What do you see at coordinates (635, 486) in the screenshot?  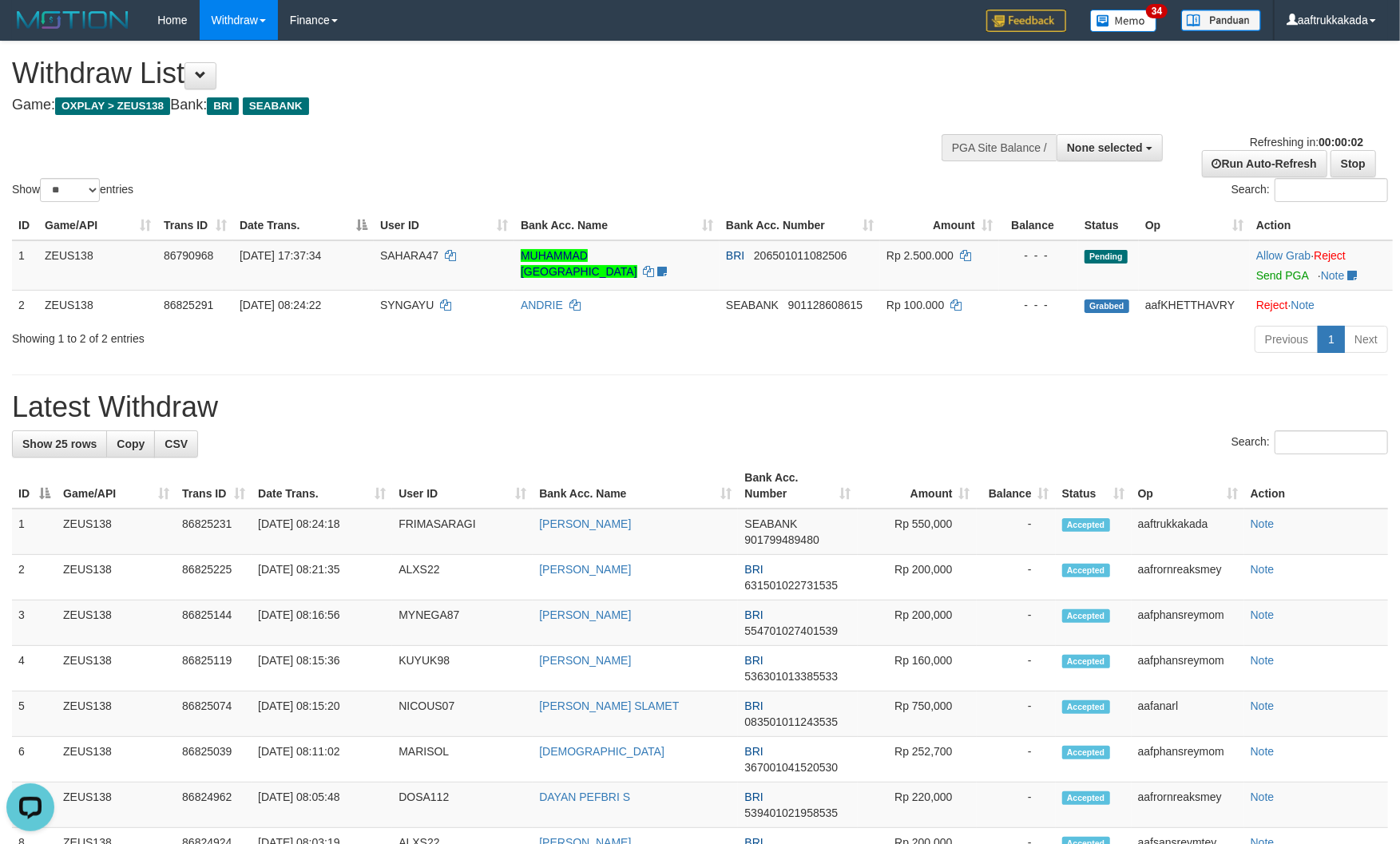 I see `th: Bank Acc. Name: activate to sort column ascending` at bounding box center [635, 486].